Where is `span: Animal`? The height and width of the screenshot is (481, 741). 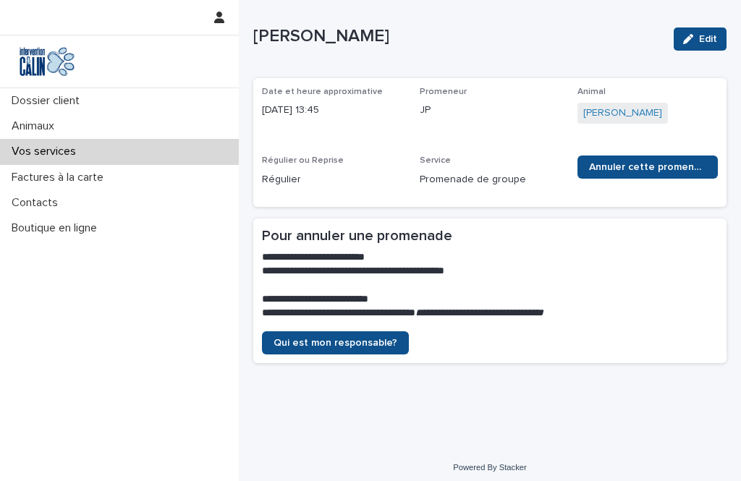
span: Animal is located at coordinates (591, 92).